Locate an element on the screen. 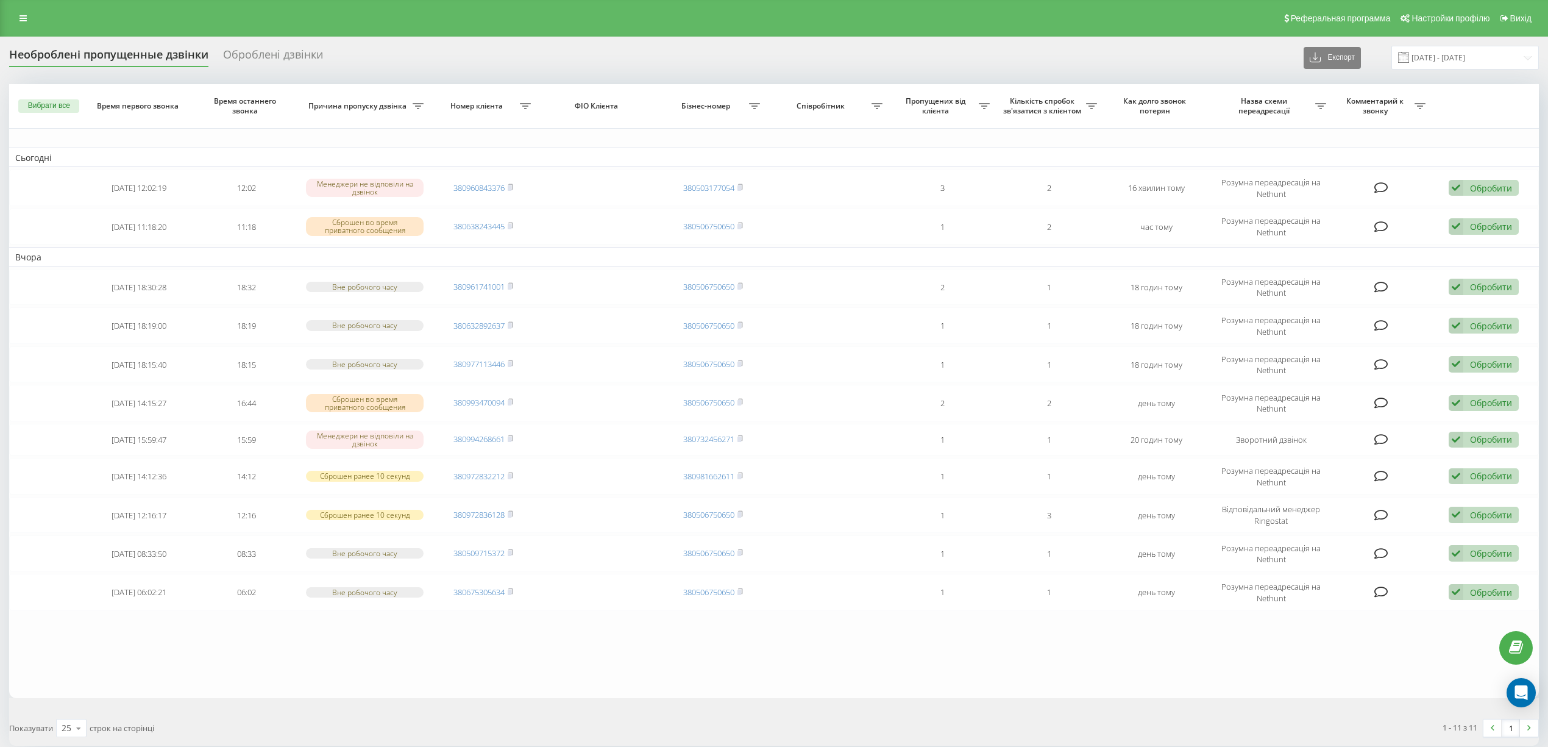 Image resolution: width=1548 pixels, height=747 pixels. font: Менеджери не відповіли на дзвінок is located at coordinates (365, 188).